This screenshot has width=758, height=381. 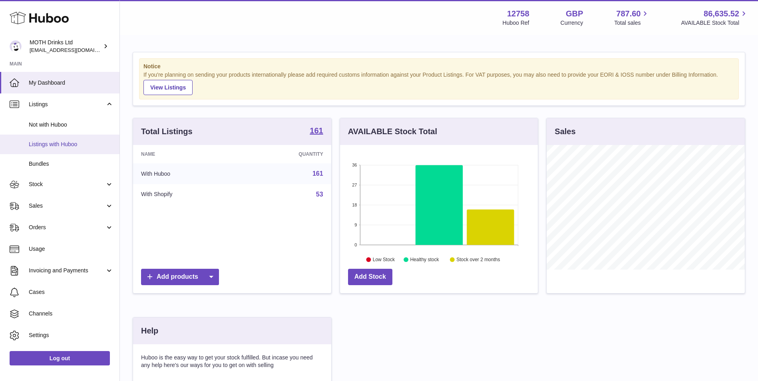 What do you see at coordinates (186, 154) in the screenshot?
I see `th: Name` at bounding box center [186, 154].